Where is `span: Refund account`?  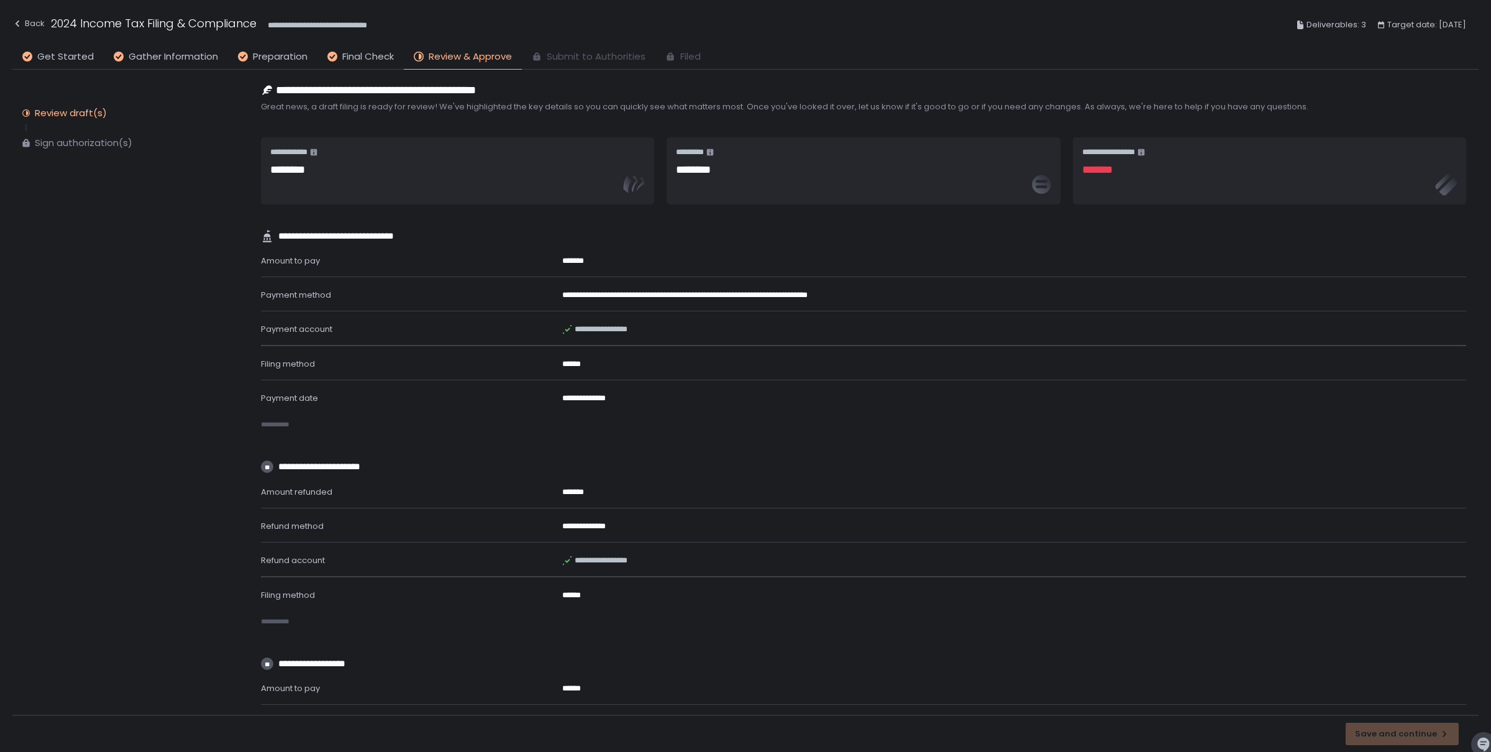
span: Refund account is located at coordinates (293, 560).